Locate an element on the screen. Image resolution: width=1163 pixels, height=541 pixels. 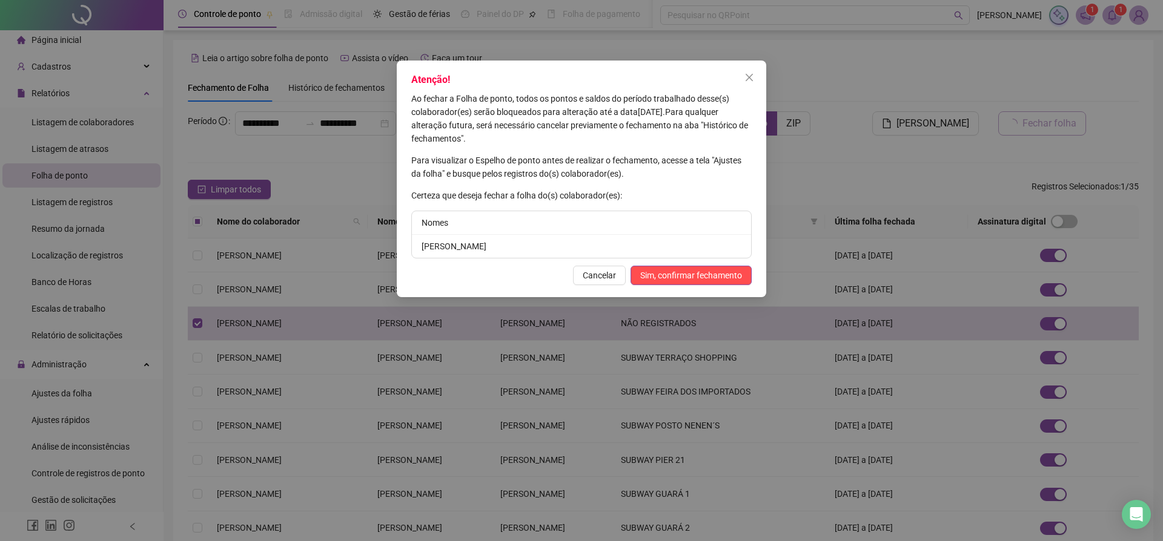
span: Para visualizar o Espelho de ponto antes de realizar o fechamento, acesse a tela "Ajustes da folh... is located at coordinates (576, 167).